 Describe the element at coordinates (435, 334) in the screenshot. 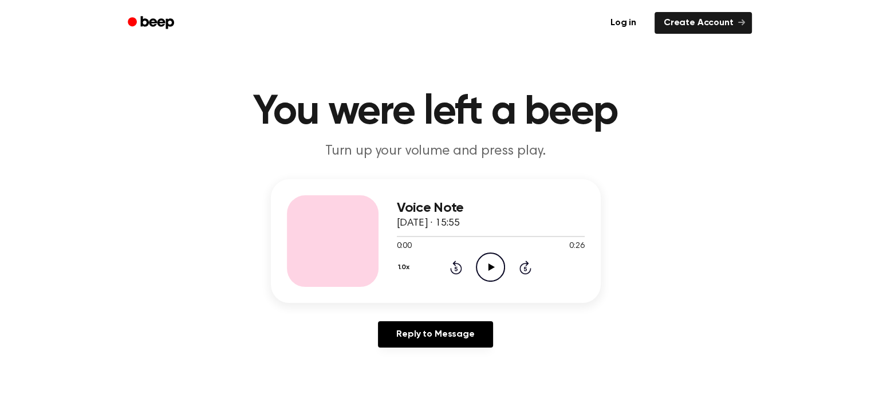

I see `a: Reply to Message` at that location.